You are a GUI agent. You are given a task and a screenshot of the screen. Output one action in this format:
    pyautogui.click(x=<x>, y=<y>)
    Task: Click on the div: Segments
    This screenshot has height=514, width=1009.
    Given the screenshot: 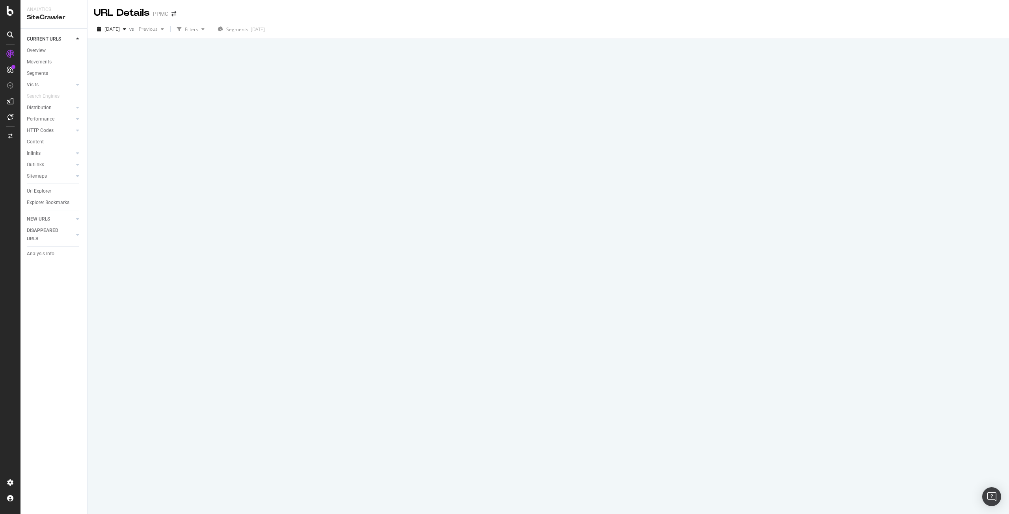 What is the action you would take?
    pyautogui.click(x=37, y=73)
    